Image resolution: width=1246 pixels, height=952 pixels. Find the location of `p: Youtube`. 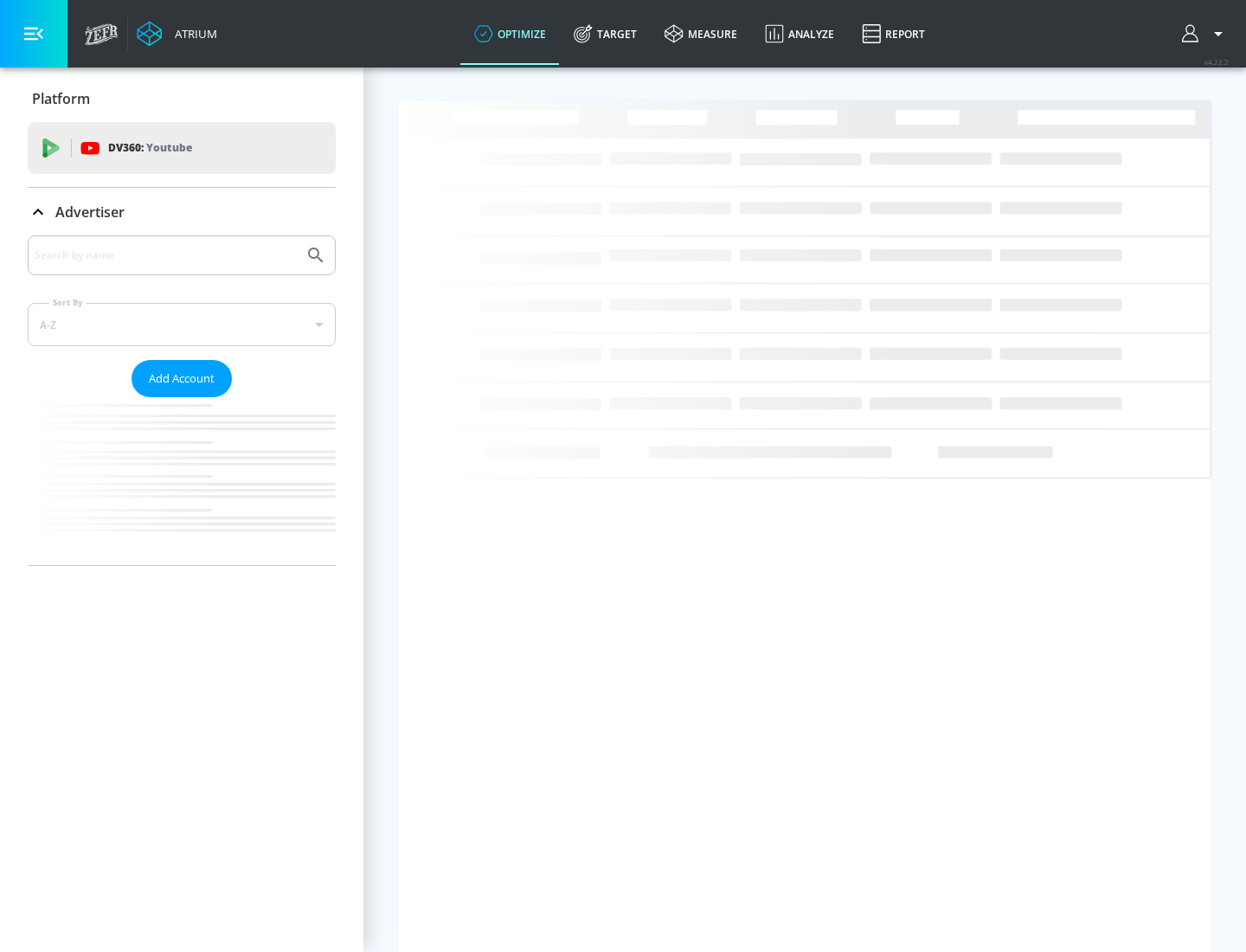

p: Youtube is located at coordinates (169, 147).